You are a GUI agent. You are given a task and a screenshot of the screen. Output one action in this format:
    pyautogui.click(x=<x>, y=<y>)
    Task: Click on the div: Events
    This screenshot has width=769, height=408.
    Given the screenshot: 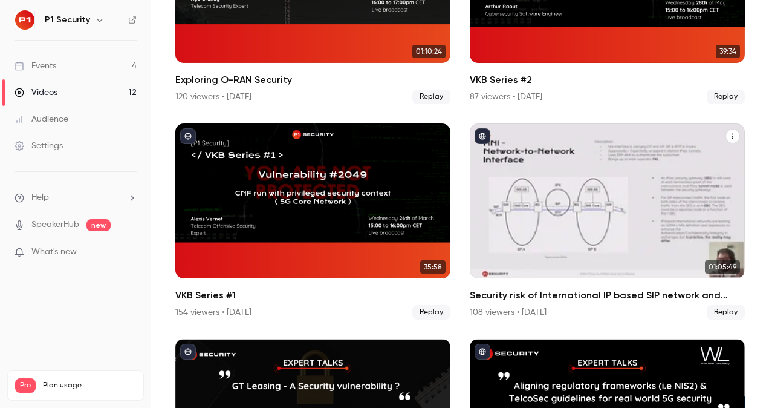 What is the action you would take?
    pyautogui.click(x=35, y=66)
    